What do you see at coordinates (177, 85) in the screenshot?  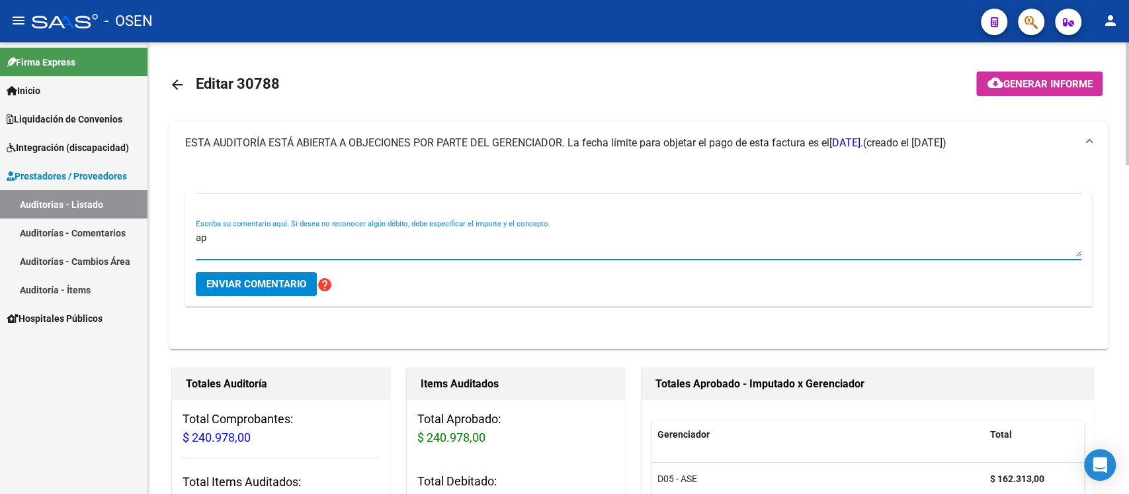 I see `mat-icon: arrow_back` at bounding box center [177, 85].